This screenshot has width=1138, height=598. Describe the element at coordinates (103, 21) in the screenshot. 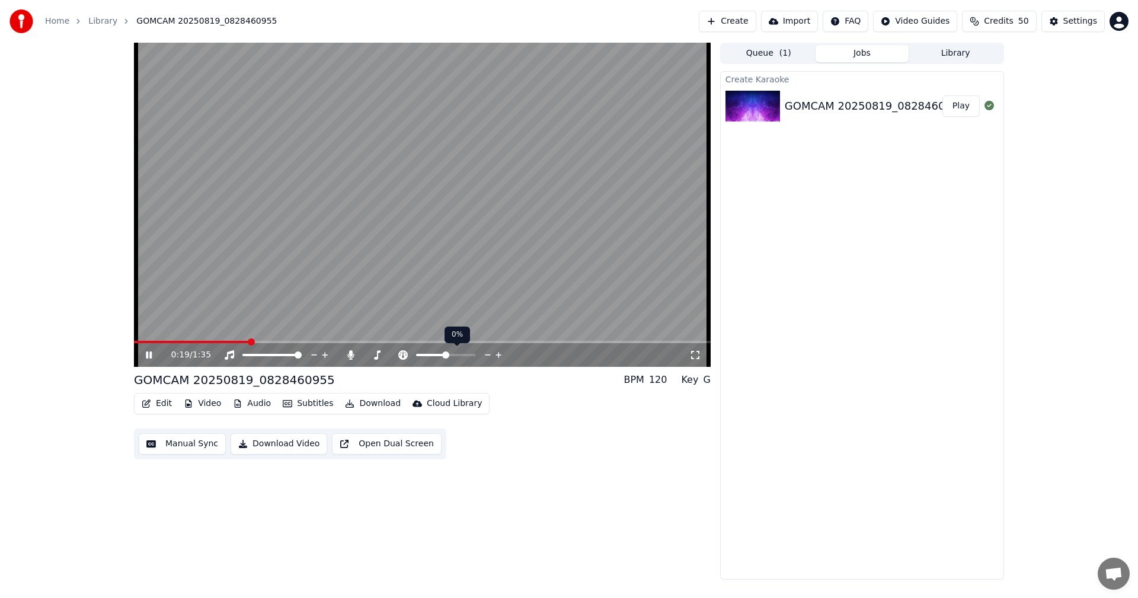

I see `a: Library` at that location.